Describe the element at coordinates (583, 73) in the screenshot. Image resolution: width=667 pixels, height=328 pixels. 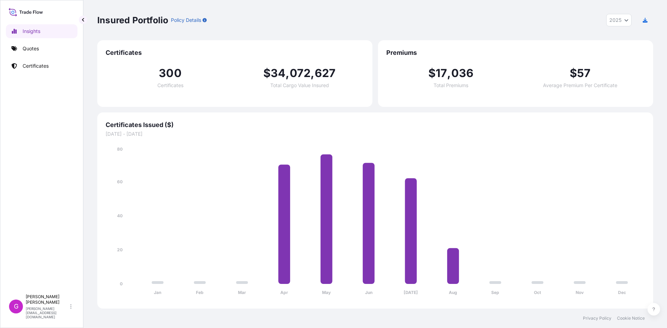
I see `span: 57` at that location.